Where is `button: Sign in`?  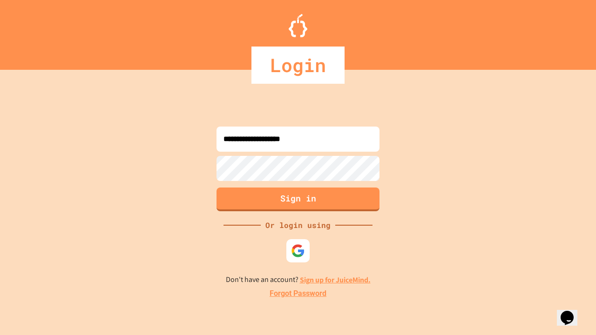
button: Sign in is located at coordinates (298, 199).